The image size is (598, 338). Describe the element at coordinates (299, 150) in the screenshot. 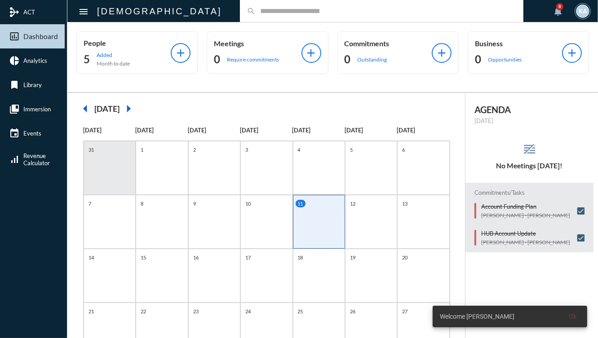

I see `p: 4` at that location.